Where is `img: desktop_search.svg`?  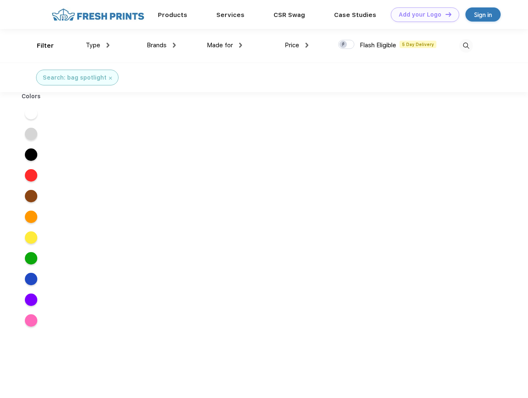
img: desktop_search.svg is located at coordinates (466, 46).